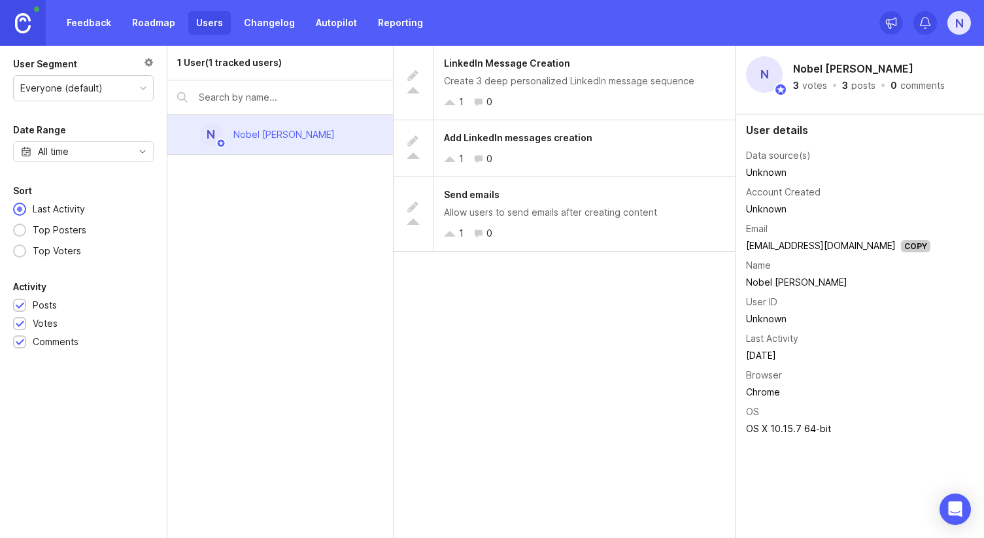  I want to click on td: Unknown, so click(838, 173).